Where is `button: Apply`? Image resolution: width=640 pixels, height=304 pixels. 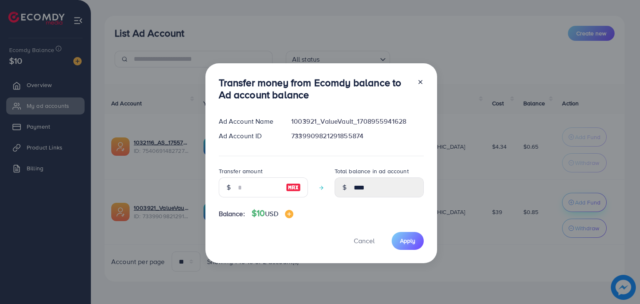 button: Apply is located at coordinates (407, 241).